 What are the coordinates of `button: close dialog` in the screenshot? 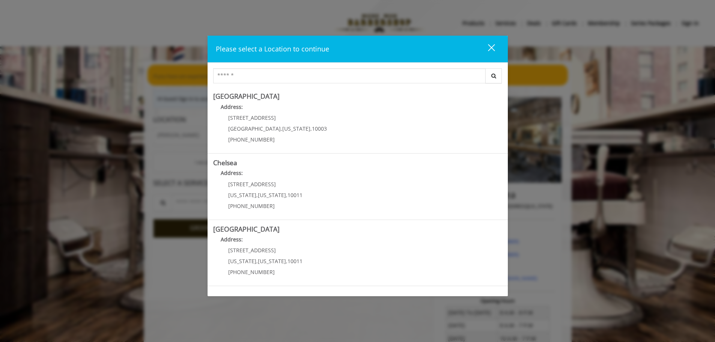 It's located at (487, 49).